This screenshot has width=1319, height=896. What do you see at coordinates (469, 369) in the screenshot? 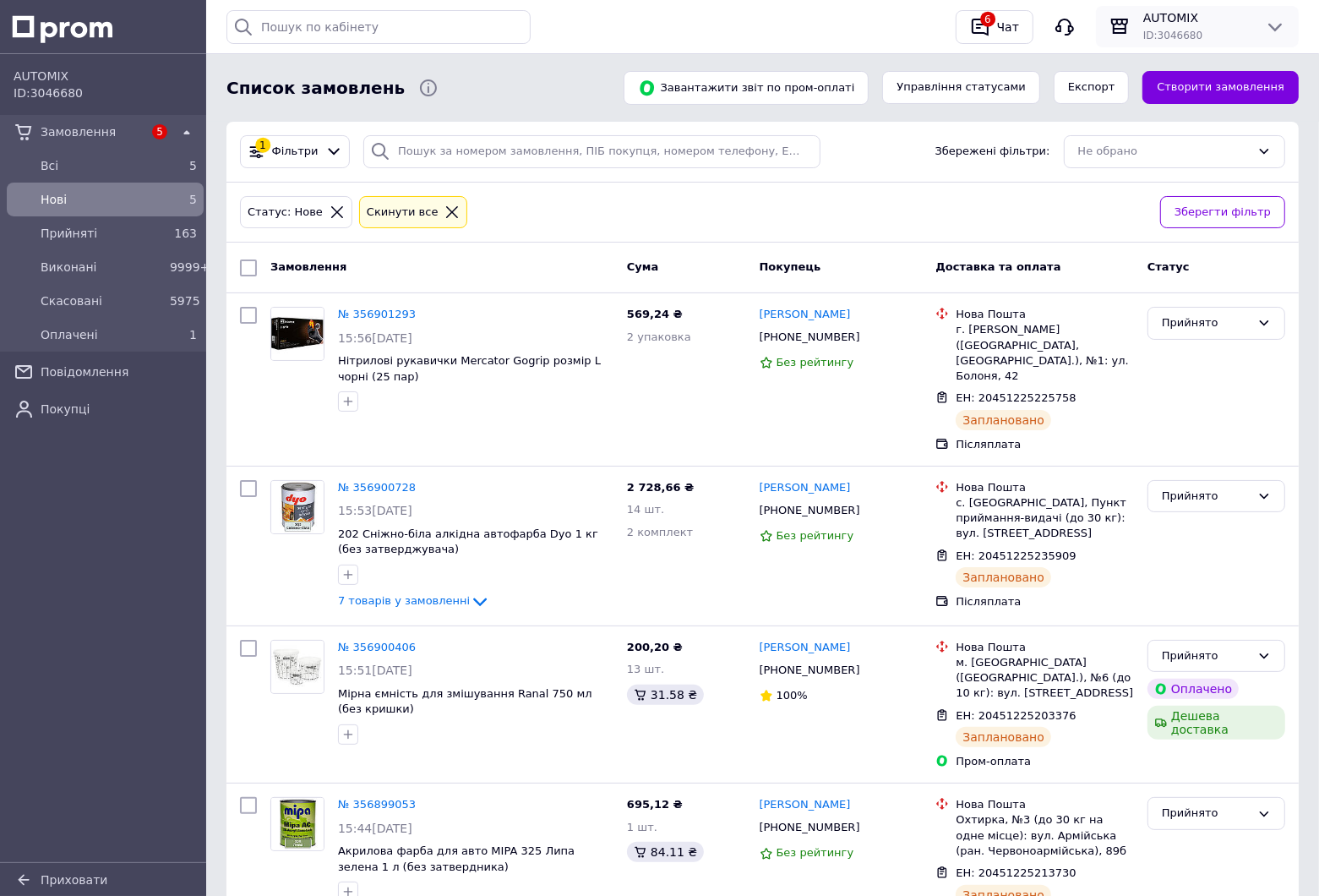
I see `a: Нітрилові рукавички Mercator Gogrip розмір L чорні (25 пар)` at bounding box center [469, 369].